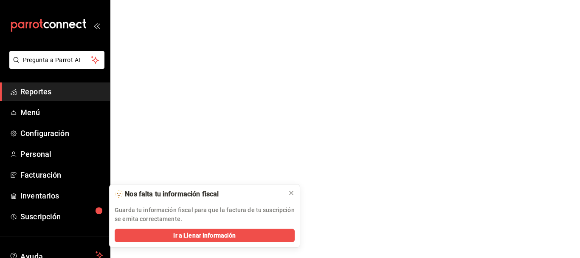 This screenshot has width=580, height=258. What do you see at coordinates (62, 216) in the screenshot?
I see `span: Suscripción` at bounding box center [62, 216].